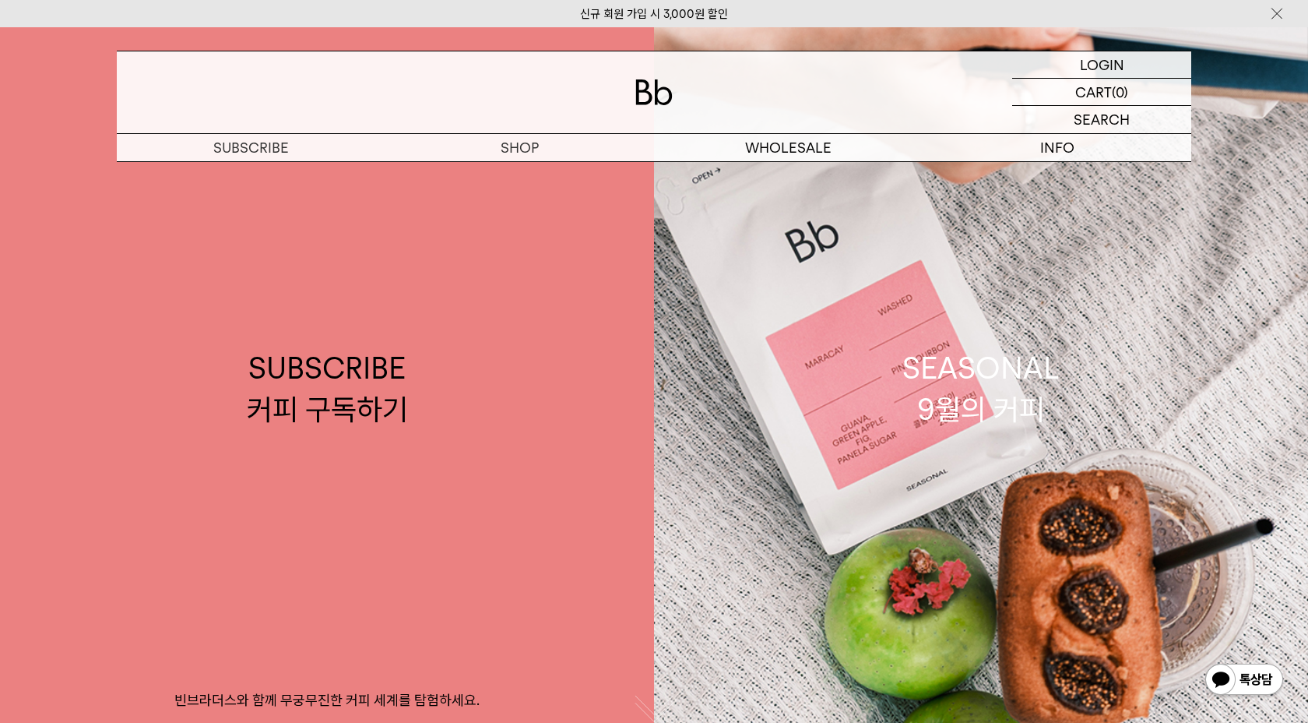  What do you see at coordinates (1102, 119) in the screenshot?
I see `p: SEARCH` at bounding box center [1102, 119].